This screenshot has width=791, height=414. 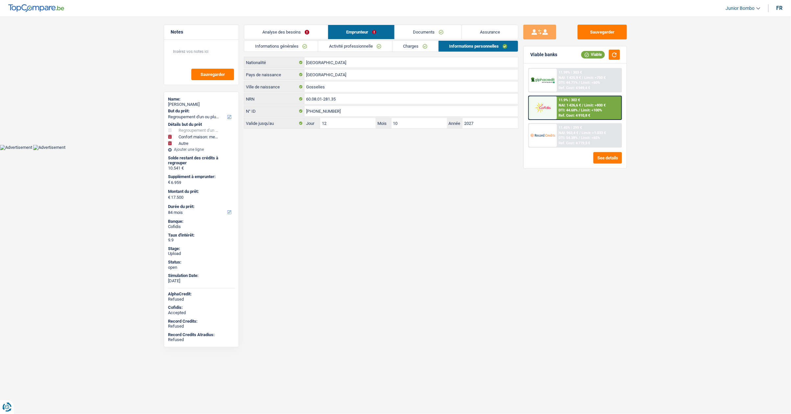 What do you see at coordinates (201, 160) in the screenshot?
I see `div: Solde restant des crédits à regrouper` at bounding box center [201, 160].